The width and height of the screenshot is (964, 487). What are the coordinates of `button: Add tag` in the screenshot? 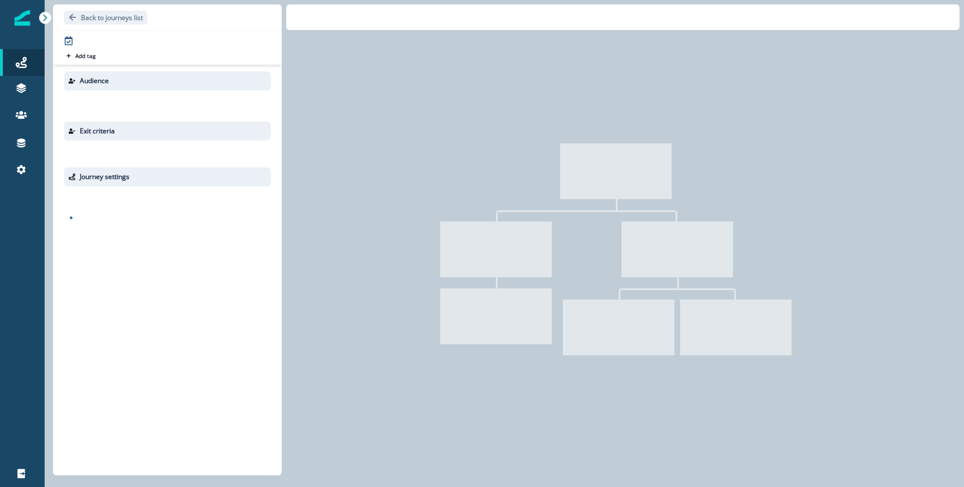 It's located at (81, 56).